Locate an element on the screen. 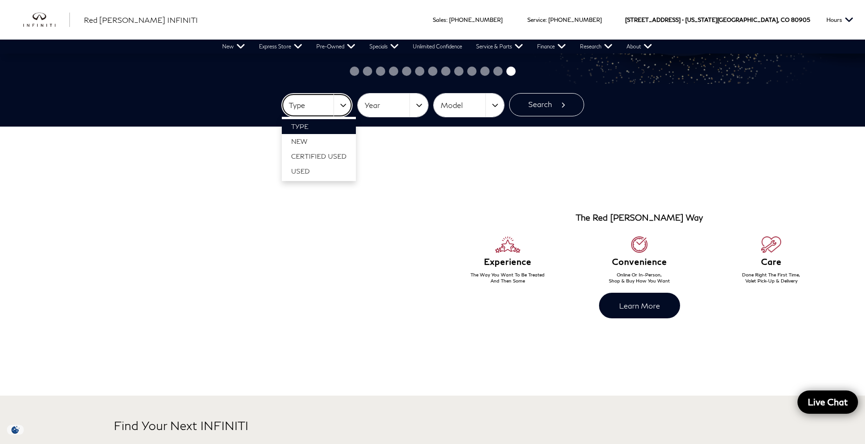 The image size is (865, 444). span: Used is located at coordinates (300, 171).